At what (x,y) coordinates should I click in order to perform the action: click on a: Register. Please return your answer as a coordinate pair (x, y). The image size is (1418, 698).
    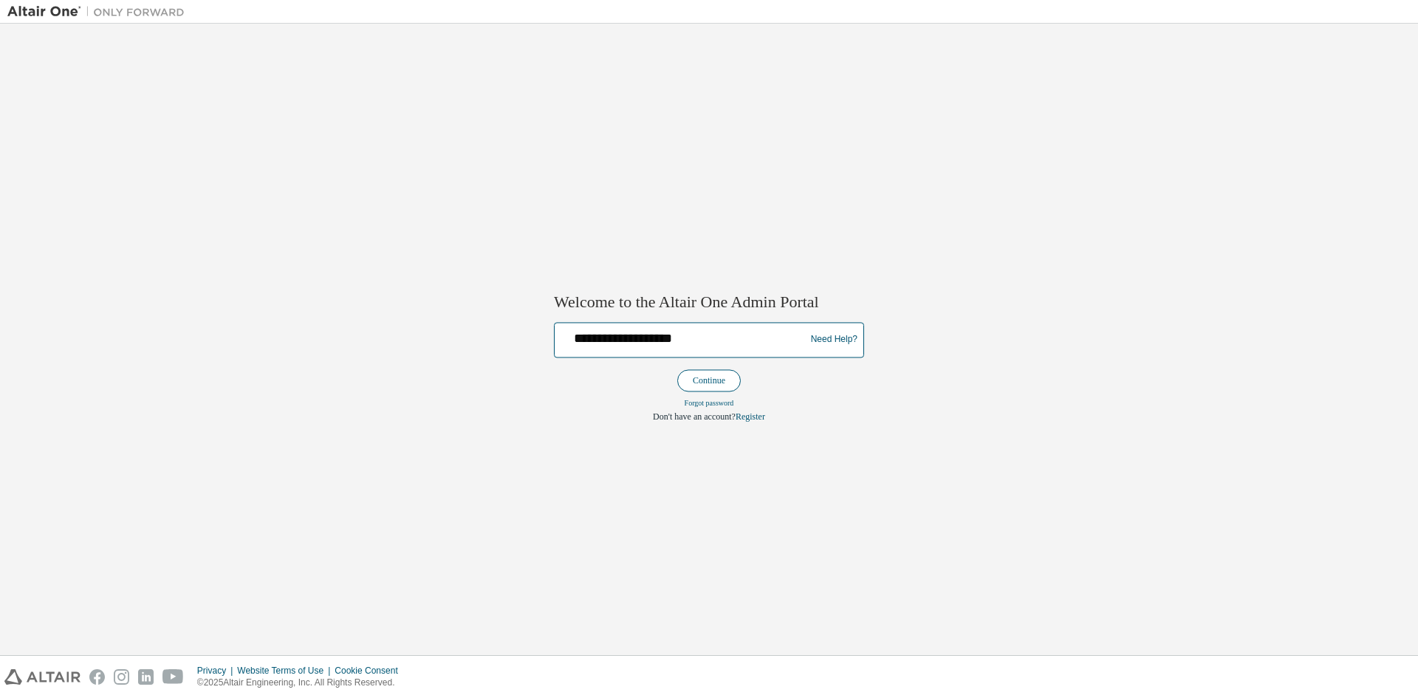
    Looking at the image, I should click on (751, 417).